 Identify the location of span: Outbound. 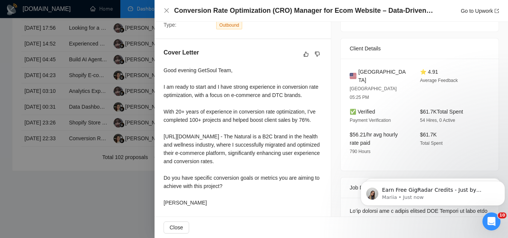
(229, 25).